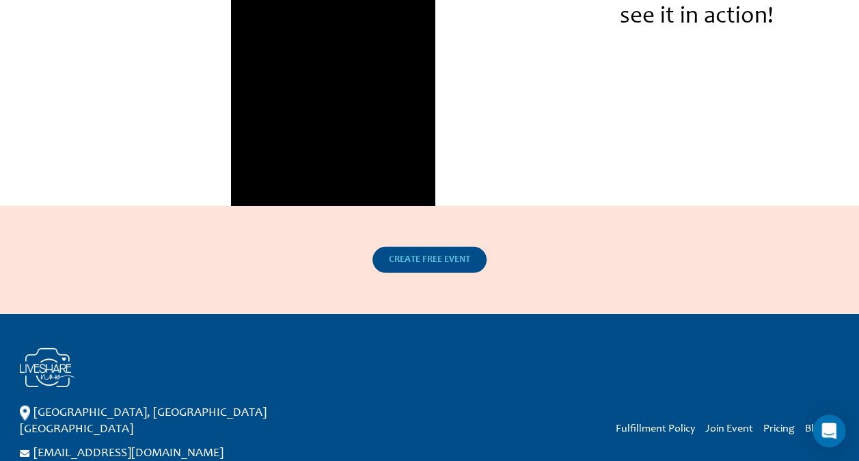 This screenshot has width=859, height=461. What do you see at coordinates (25, 453) in the screenshot?
I see `img: ico_email.png` at bounding box center [25, 453].